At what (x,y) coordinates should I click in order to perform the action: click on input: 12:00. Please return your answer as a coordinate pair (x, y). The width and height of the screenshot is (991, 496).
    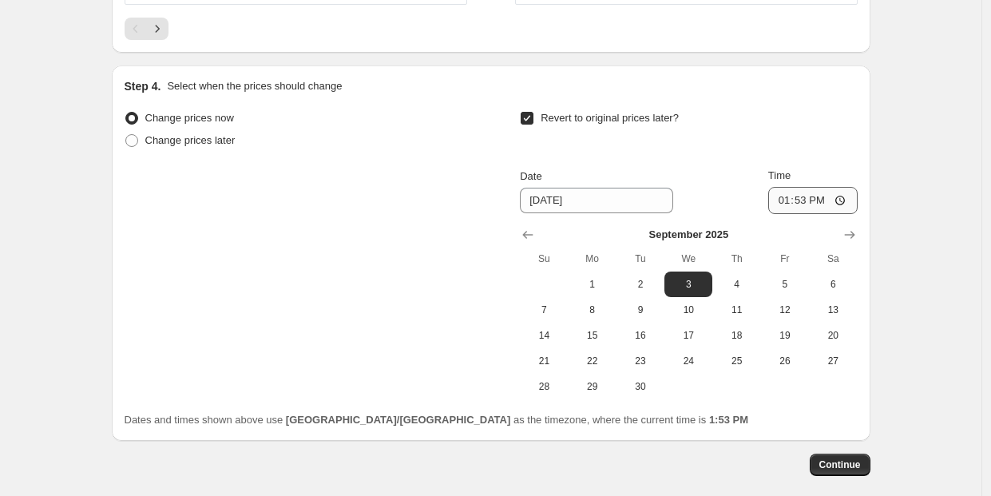
    Looking at the image, I should click on (813, 200).